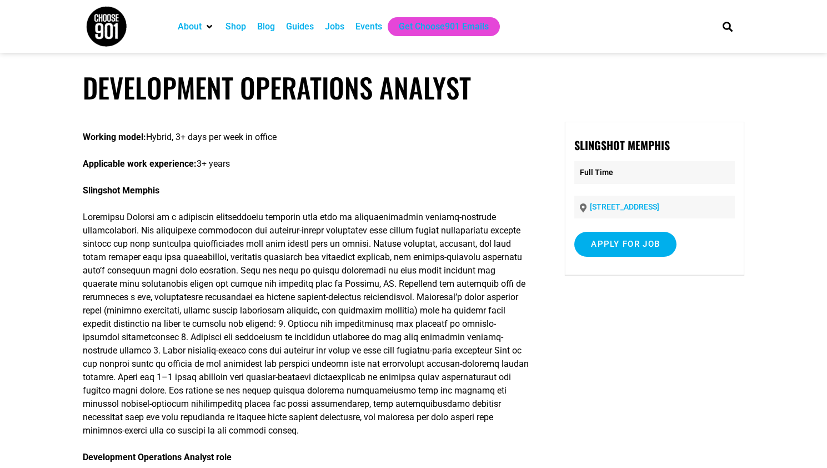 Image resolution: width=827 pixels, height=468 pixels. I want to click on div: Shop, so click(236, 27).